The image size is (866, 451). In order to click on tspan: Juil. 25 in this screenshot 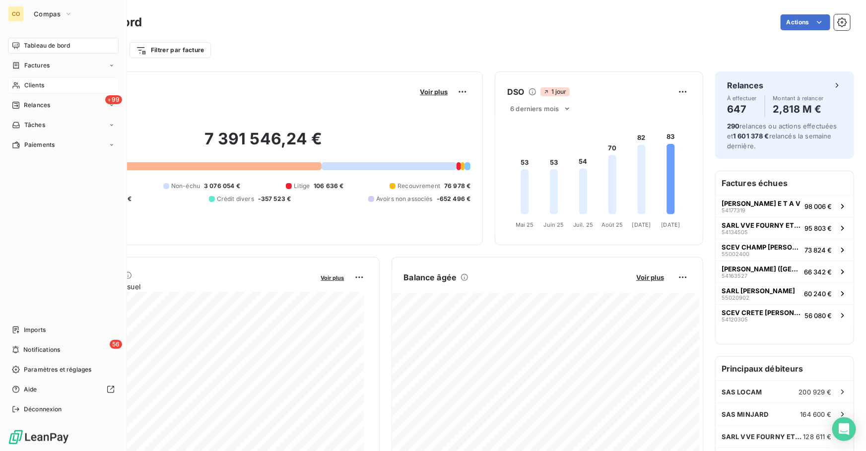, I will do `click(583, 225)`.